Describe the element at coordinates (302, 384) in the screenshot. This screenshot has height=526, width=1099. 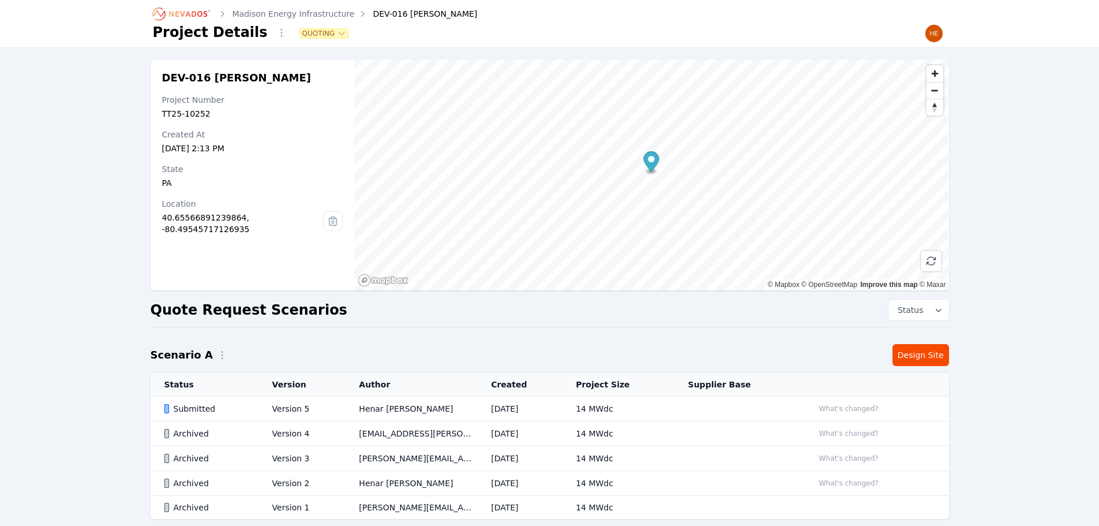
I see `th: Version` at that location.